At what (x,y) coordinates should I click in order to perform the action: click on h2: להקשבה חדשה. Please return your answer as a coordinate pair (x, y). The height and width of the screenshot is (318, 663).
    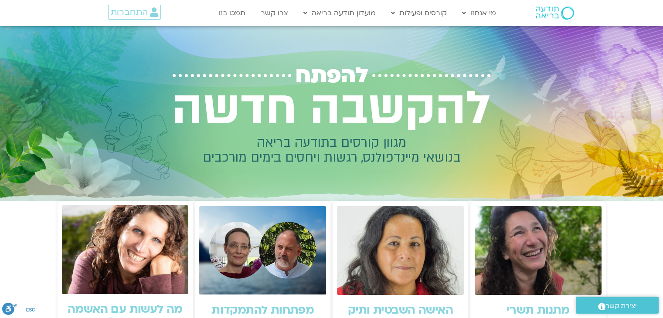
    Looking at the image, I should click on (332, 109).